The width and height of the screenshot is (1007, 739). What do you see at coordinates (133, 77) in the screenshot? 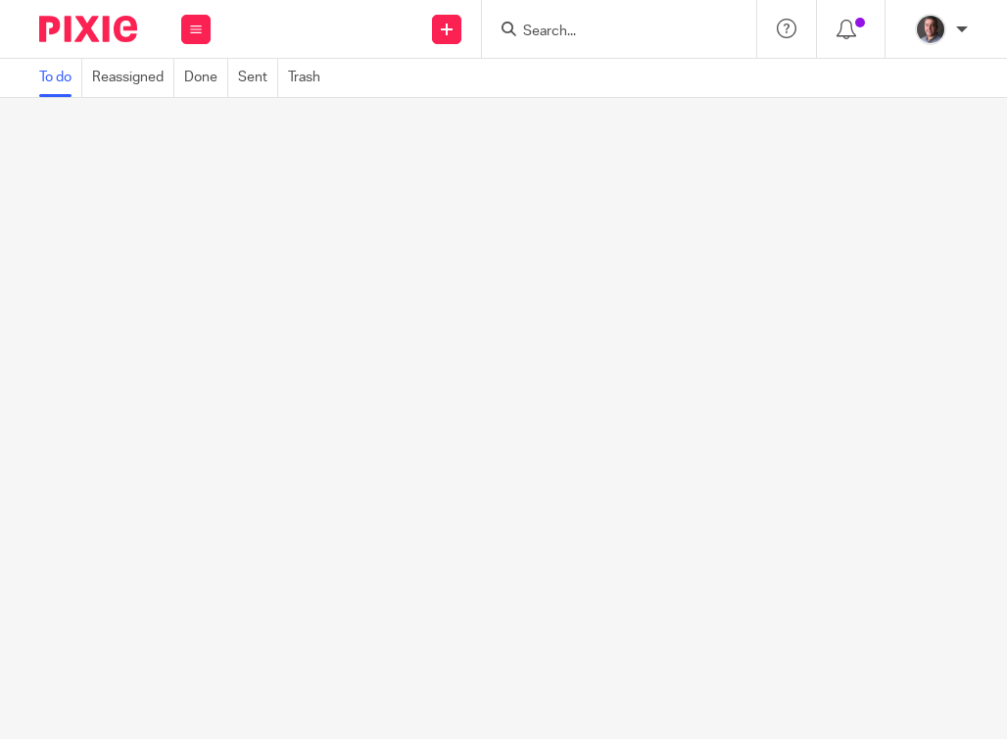
I see `a: Reassigned` at bounding box center [133, 77].